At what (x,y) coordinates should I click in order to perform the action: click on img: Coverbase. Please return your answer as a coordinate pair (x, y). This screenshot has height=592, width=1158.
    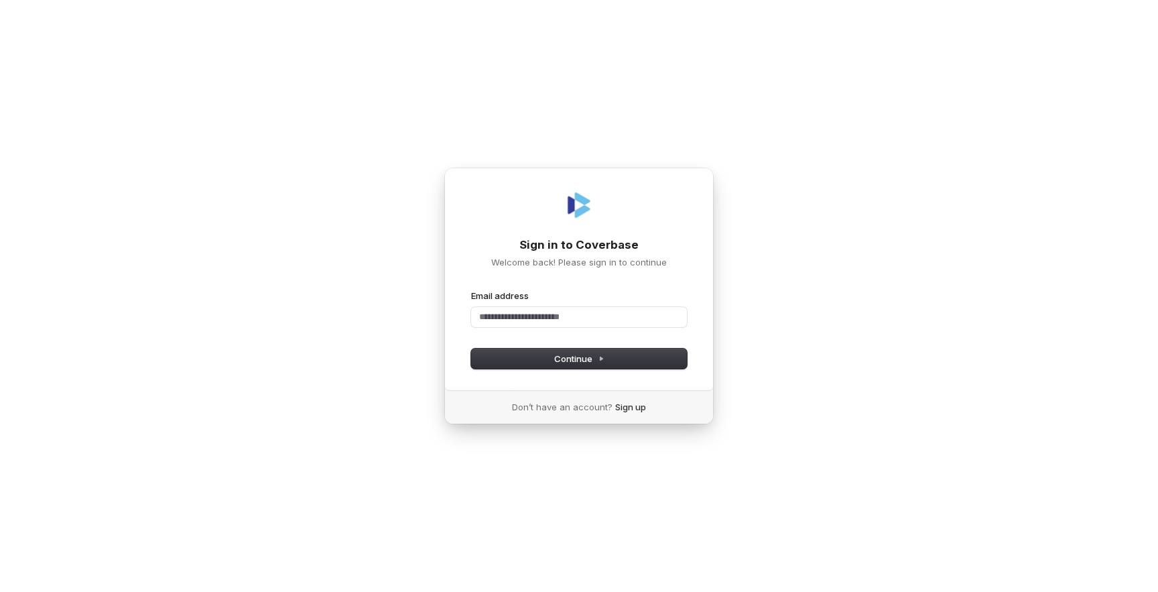
    Looking at the image, I should click on (579, 205).